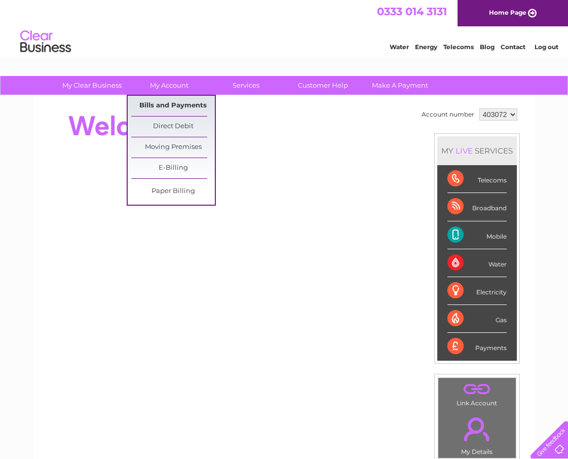 The width and height of the screenshot is (568, 459). I want to click on a: Customer Help, so click(323, 85).